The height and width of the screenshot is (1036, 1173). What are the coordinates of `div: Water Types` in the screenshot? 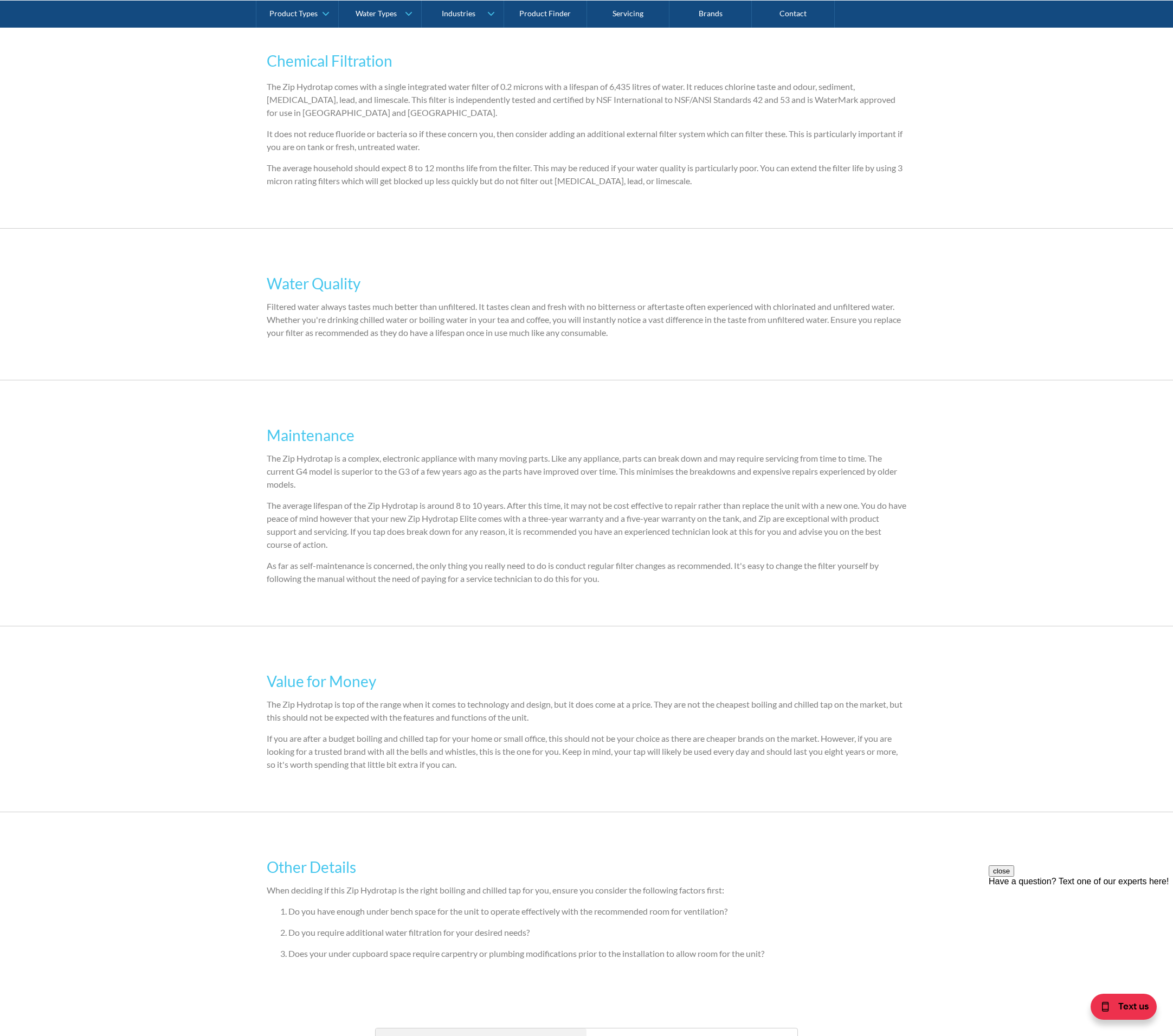 It's located at (377, 13).